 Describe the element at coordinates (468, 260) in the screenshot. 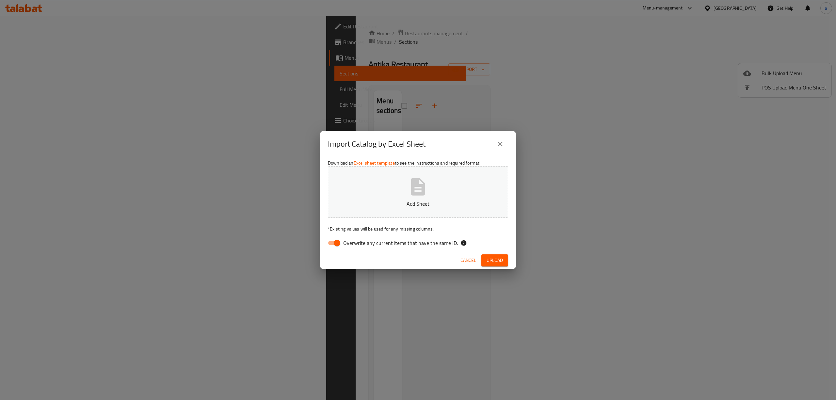

I see `button: Cancel` at that location.